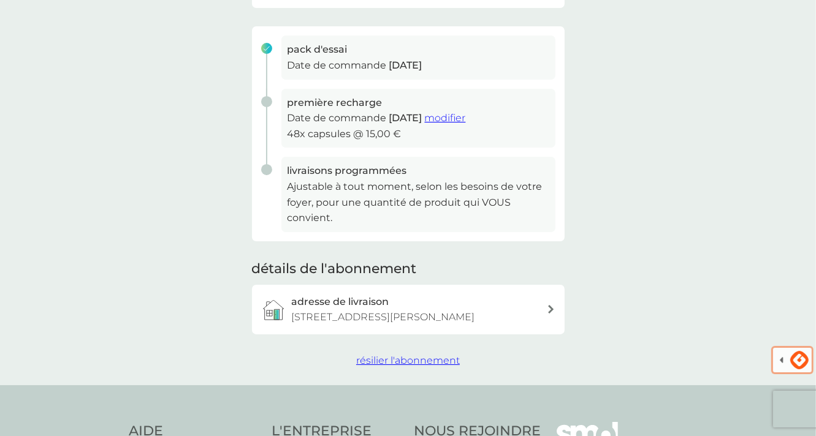 This screenshot has height=436, width=816. Describe the element at coordinates (408, 360) in the screenshot. I see `span: résilier l'abonnement` at that location.